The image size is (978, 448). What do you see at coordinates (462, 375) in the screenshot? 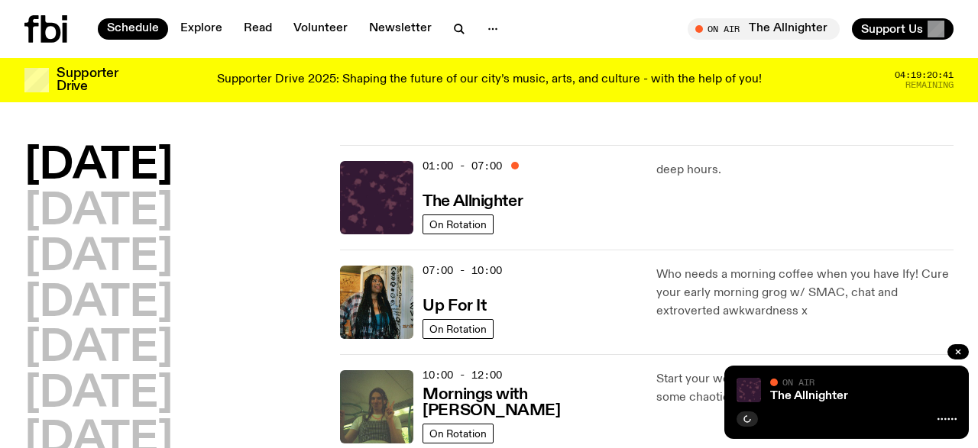
I see `span: 10:00 - 12:00` at bounding box center [462, 375].